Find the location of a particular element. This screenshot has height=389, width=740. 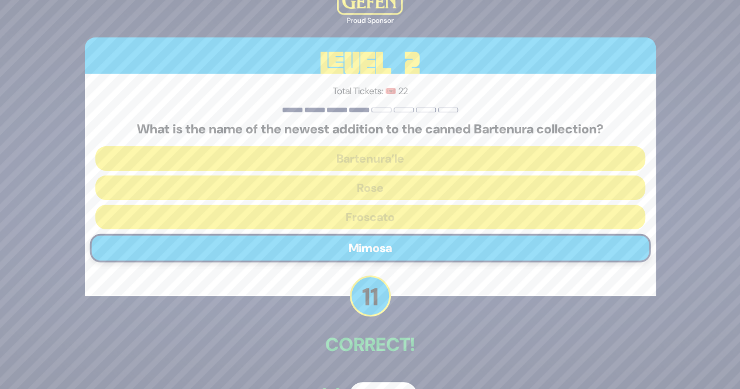

button: Froscato is located at coordinates (370, 217).